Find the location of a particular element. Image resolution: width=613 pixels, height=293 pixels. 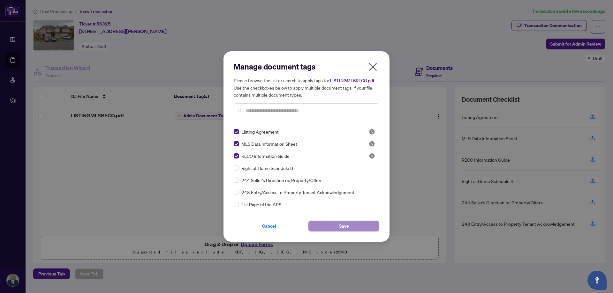

h2: Manage document tags is located at coordinates (306, 67).